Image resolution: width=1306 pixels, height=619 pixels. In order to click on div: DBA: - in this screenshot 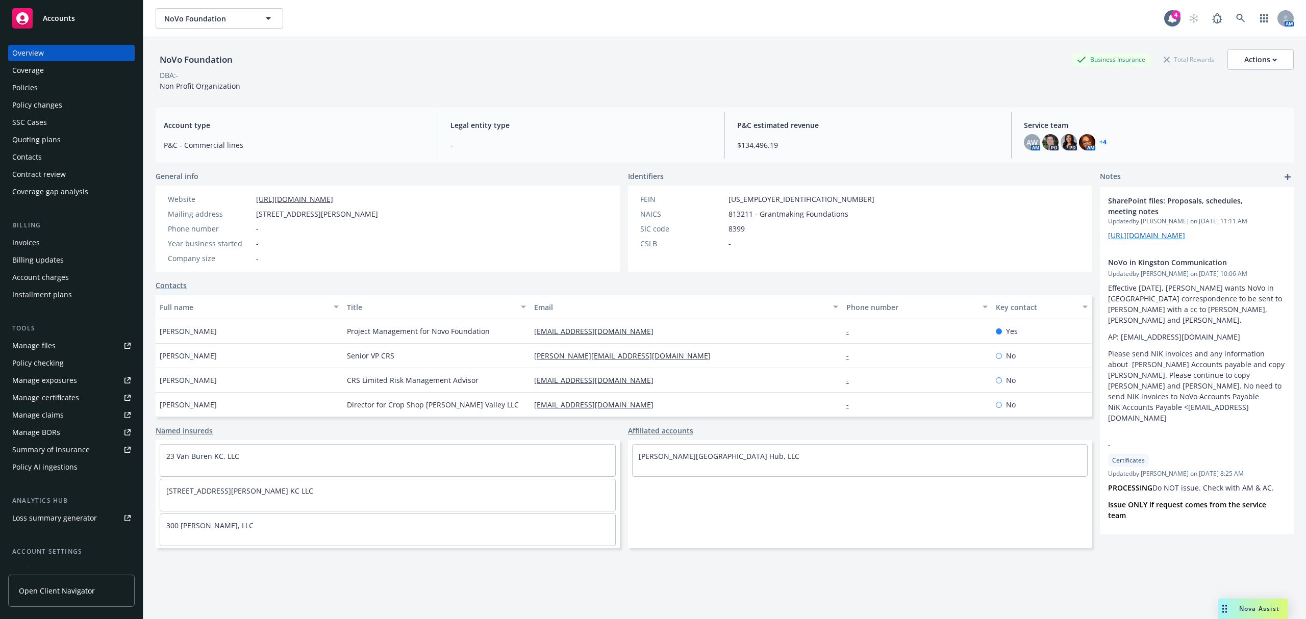, I will do `click(169, 75)`.